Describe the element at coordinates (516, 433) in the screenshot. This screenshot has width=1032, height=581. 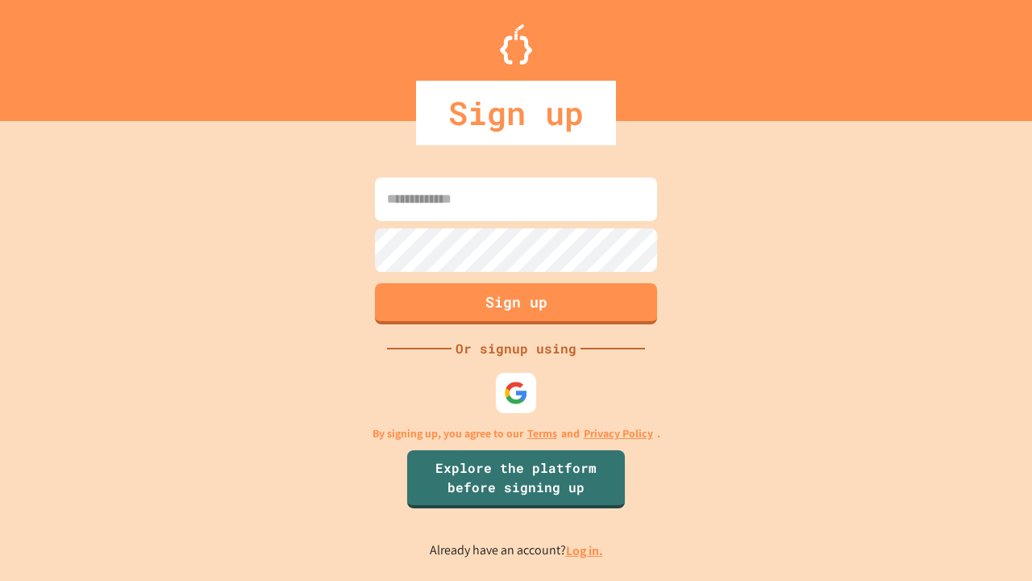
I see `p: By signing up, you agree to our and .` at that location.